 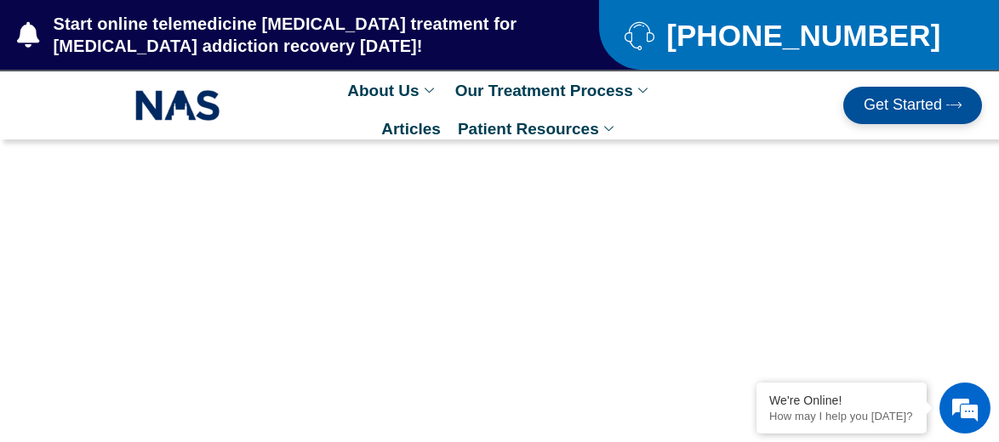 What do you see at coordinates (912, 106) in the screenshot?
I see `a: Get Started` at bounding box center [912, 106].